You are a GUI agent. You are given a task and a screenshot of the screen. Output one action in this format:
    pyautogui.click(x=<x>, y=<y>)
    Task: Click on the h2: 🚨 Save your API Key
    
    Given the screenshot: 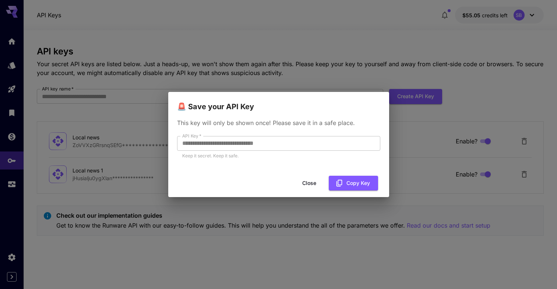 What is the action you would take?
    pyautogui.click(x=279, y=102)
    